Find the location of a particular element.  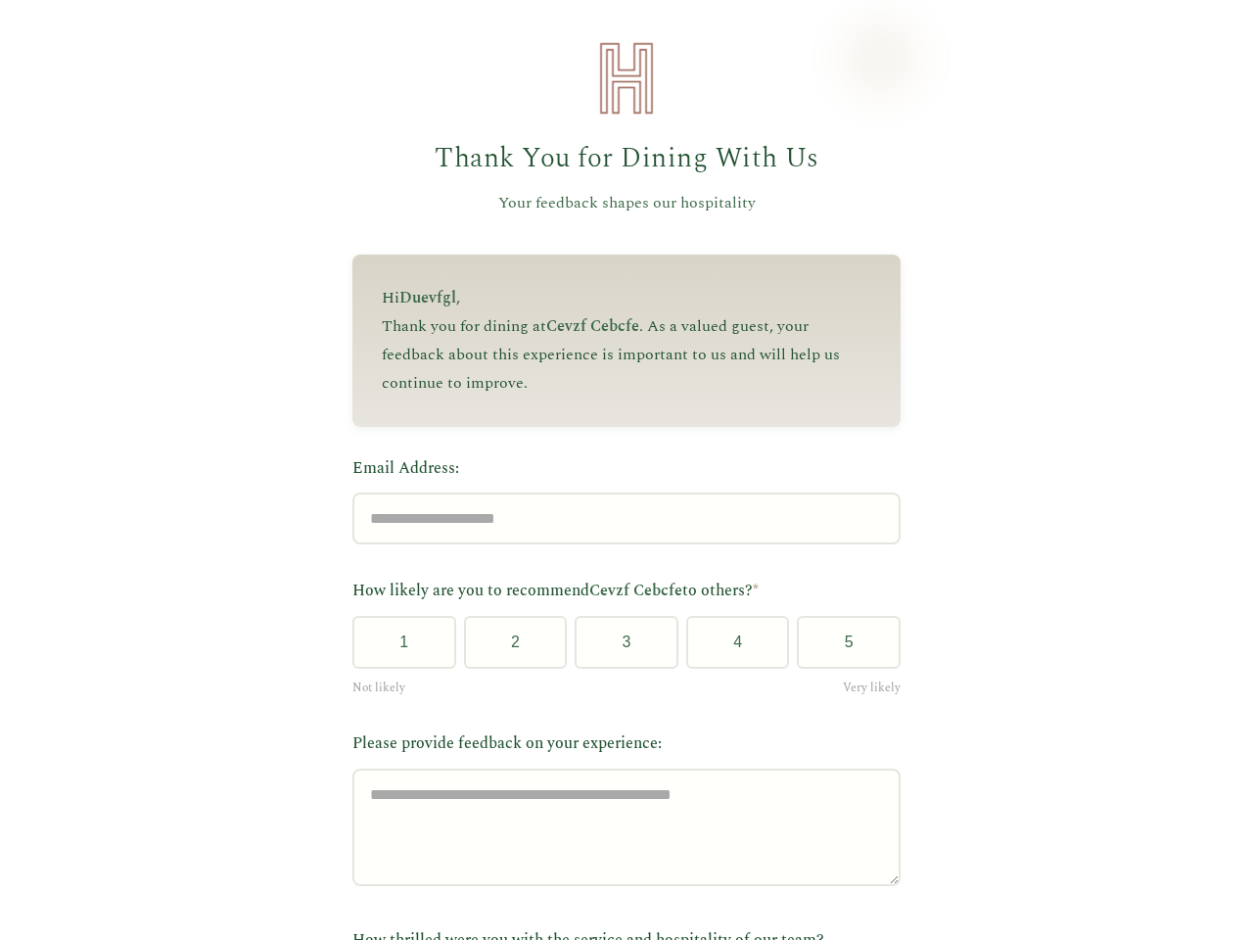

span: Very likely is located at coordinates (871, 687).